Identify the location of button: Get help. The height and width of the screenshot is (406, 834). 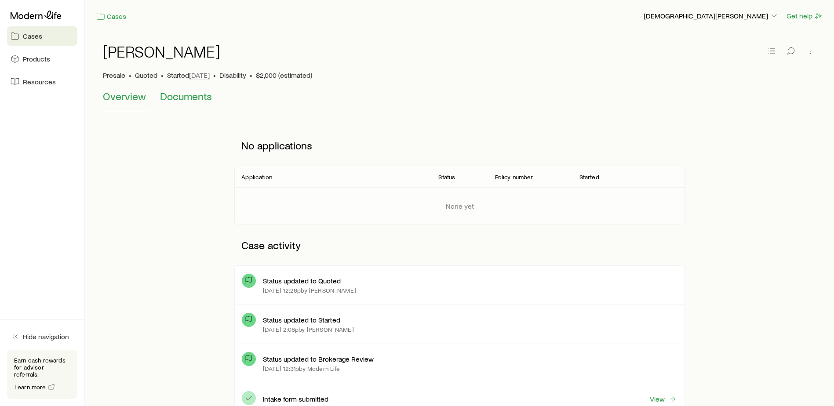
(804, 16).